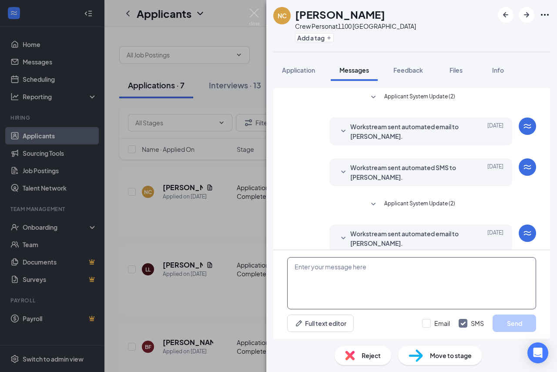 Image resolution: width=557 pixels, height=372 pixels. What do you see at coordinates (456, 70) in the screenshot?
I see `span: Files` at bounding box center [456, 70].